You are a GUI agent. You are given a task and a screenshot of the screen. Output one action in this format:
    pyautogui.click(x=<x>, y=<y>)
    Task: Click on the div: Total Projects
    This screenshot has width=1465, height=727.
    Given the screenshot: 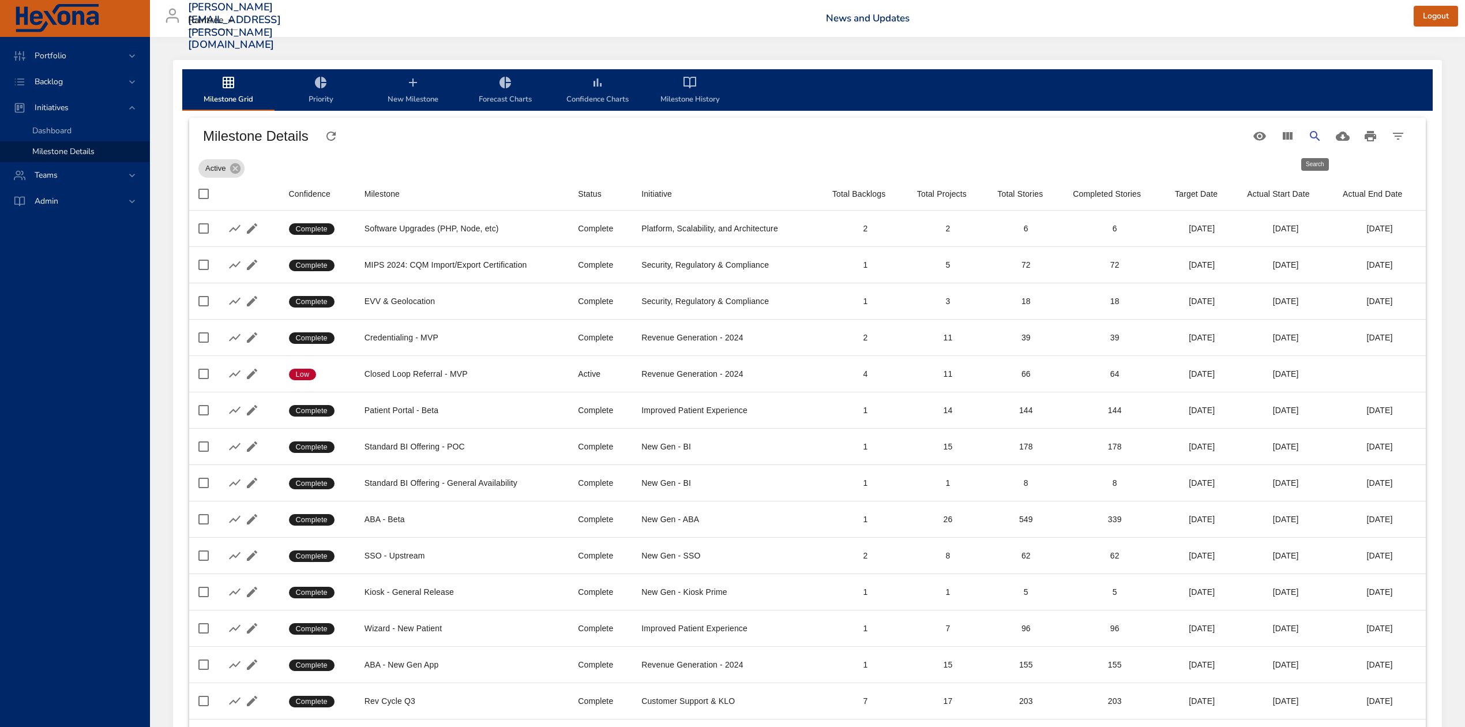 What is the action you would take?
    pyautogui.click(x=942, y=194)
    